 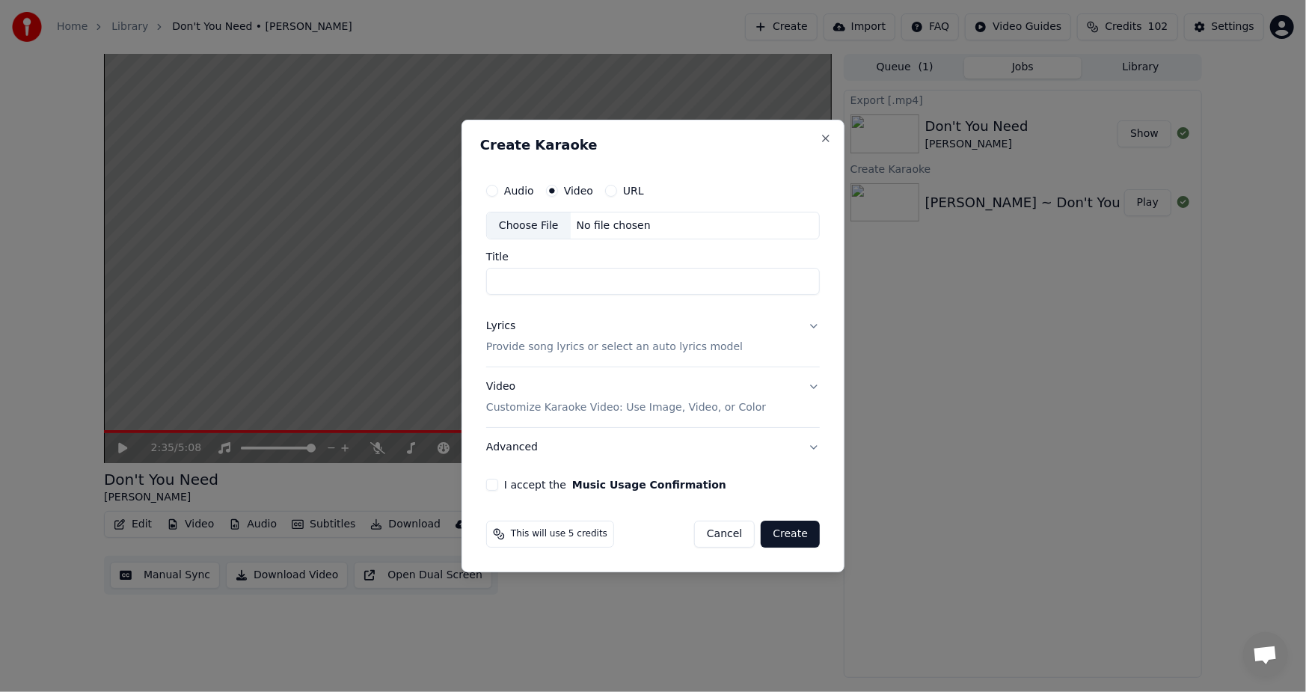 I want to click on label: Audio, so click(x=519, y=191).